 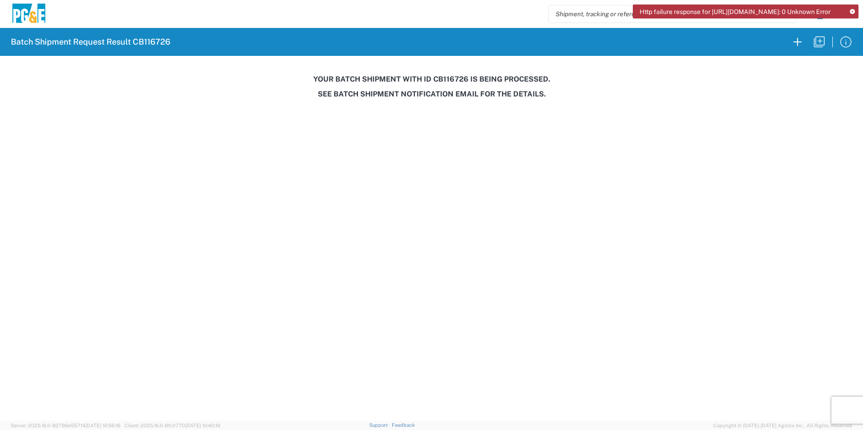 I want to click on input: Shipment, tracking or reference number, so click(x=666, y=14).